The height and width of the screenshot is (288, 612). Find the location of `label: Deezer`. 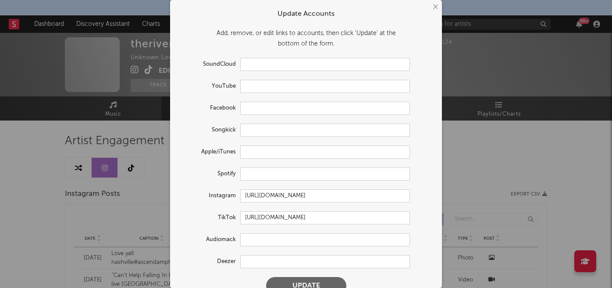

label: Deezer is located at coordinates (209, 262).